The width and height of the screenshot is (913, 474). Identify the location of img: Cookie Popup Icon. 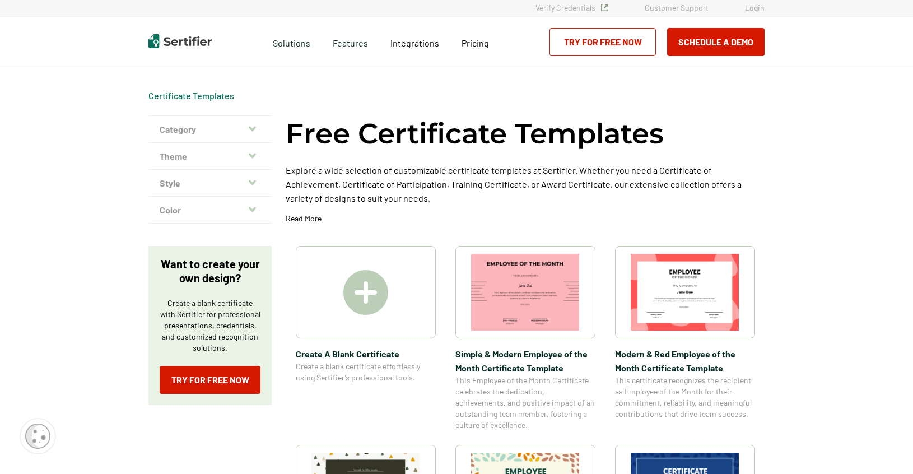
(38, 436).